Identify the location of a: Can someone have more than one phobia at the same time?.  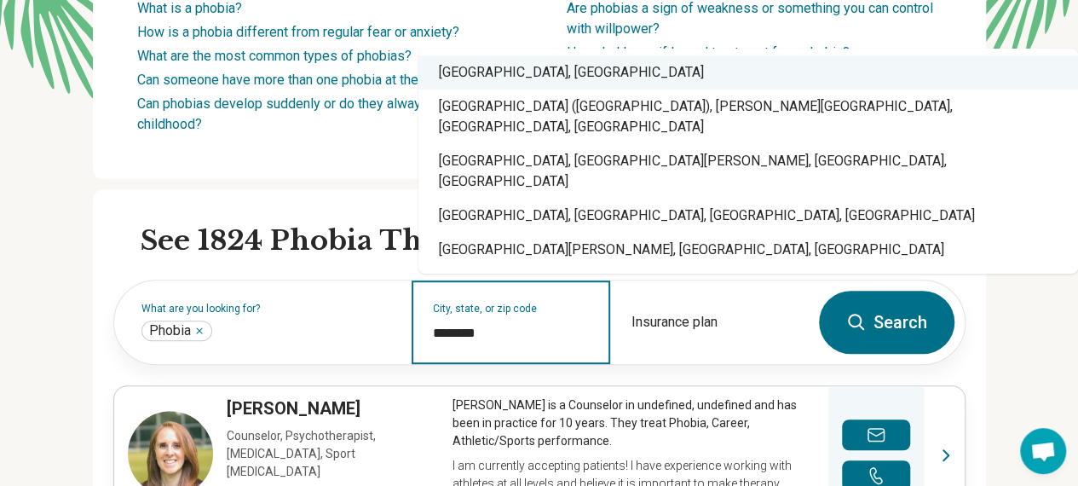
(314, 79).